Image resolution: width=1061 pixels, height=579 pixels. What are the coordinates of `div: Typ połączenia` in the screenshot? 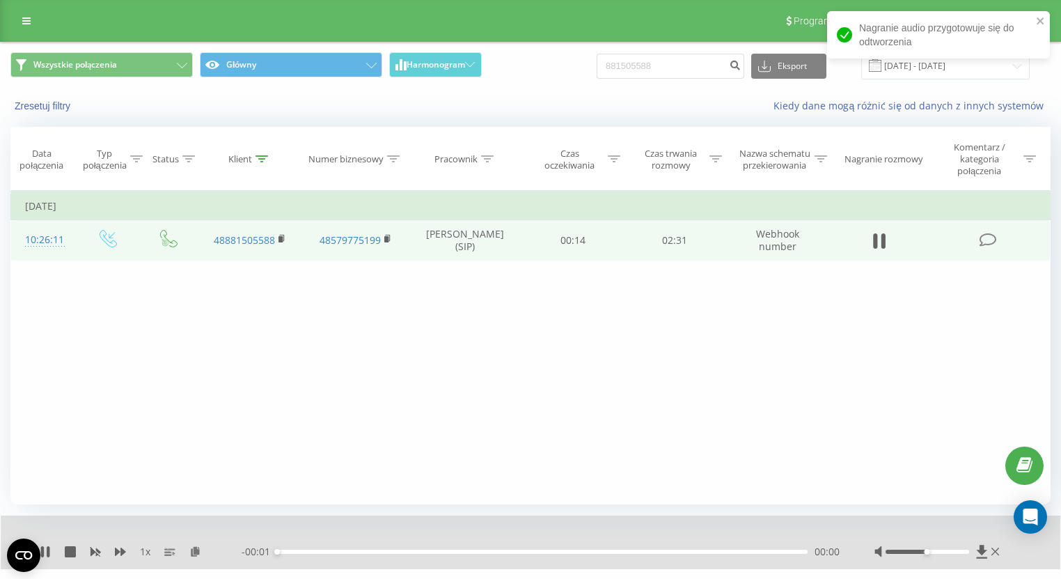 It's located at (104, 159).